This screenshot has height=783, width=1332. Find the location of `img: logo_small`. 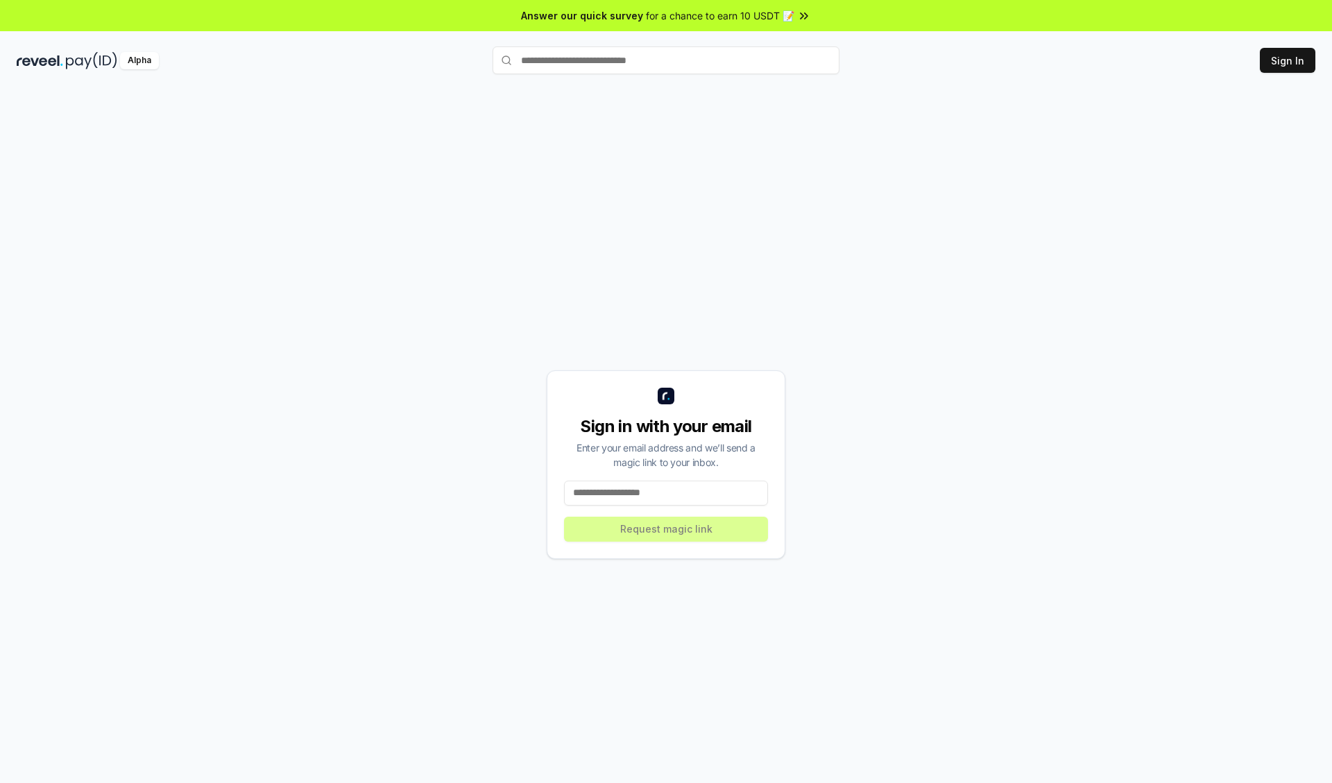

img: logo_small is located at coordinates (666, 396).